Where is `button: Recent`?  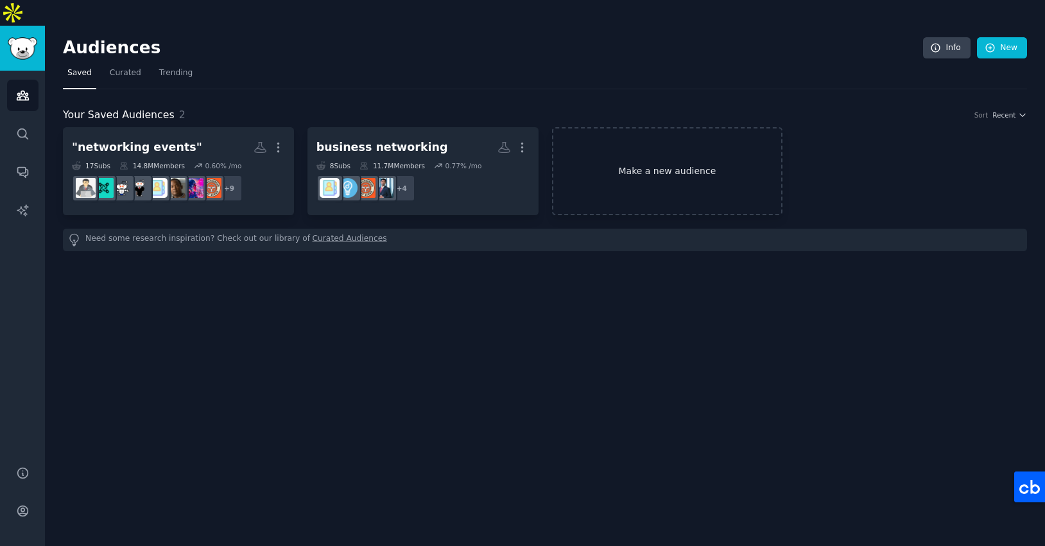
button: Recent is located at coordinates (1010, 115).